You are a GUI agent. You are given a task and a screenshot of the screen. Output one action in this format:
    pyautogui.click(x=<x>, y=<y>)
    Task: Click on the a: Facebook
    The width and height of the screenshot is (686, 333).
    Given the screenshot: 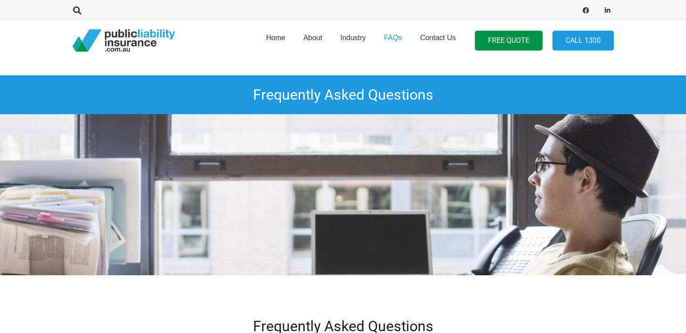 What is the action you would take?
    pyautogui.click(x=586, y=10)
    